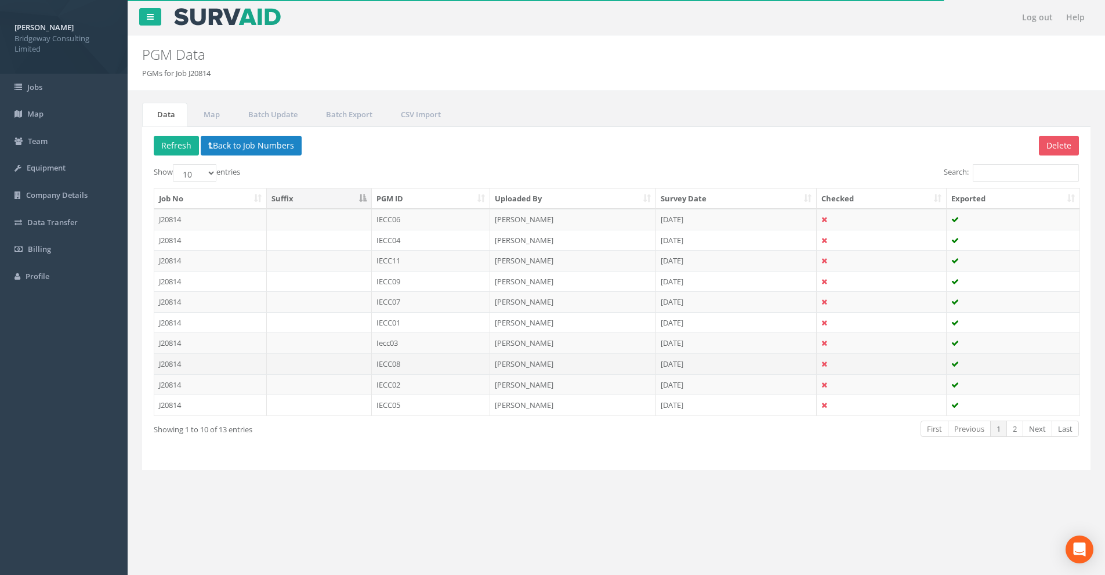 This screenshot has height=575, width=1105. I want to click on th: Survey Date: activate to sort column ascending, so click(737, 199).